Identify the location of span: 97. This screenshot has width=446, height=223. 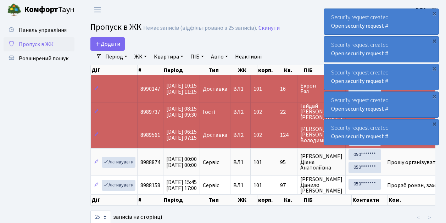
(287, 185).